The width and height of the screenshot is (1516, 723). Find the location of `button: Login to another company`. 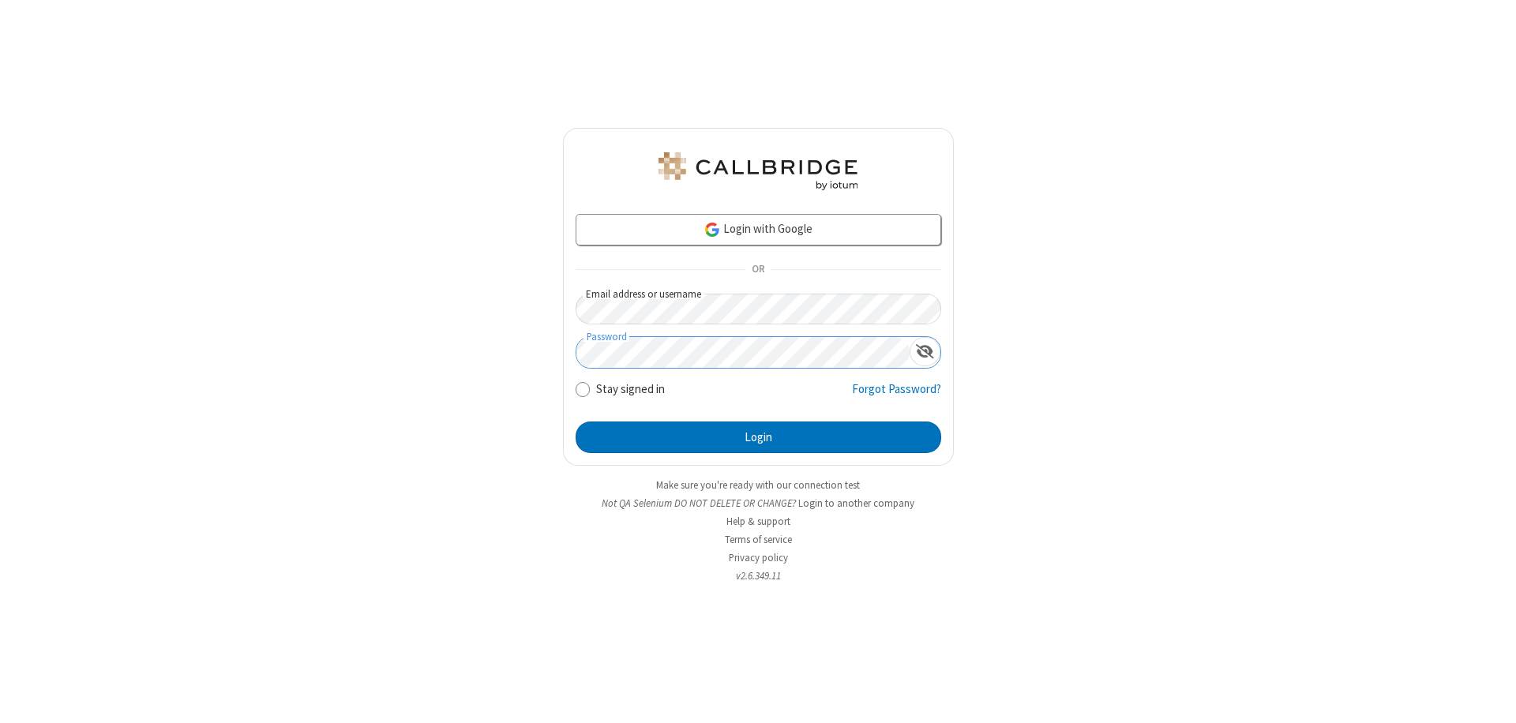

button: Login to another company is located at coordinates (856, 503).